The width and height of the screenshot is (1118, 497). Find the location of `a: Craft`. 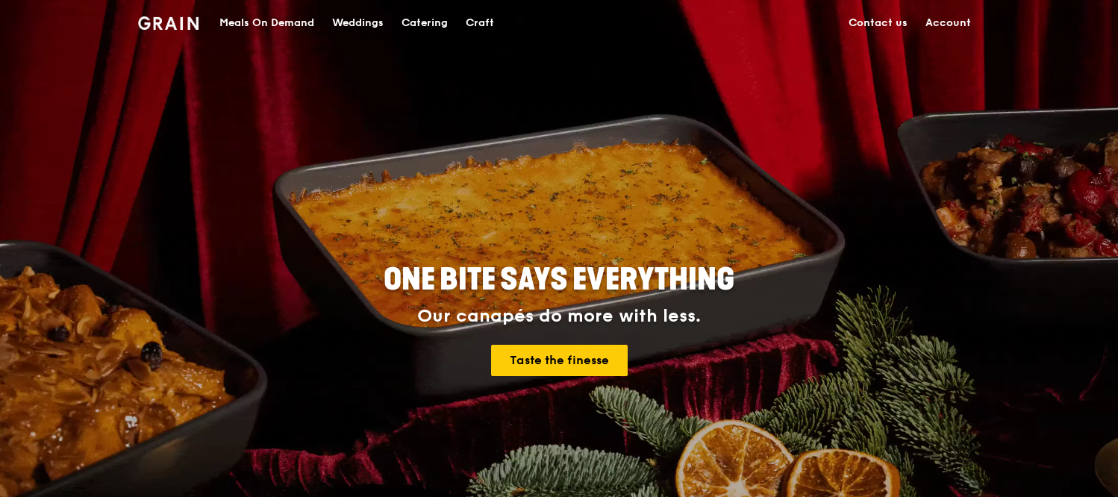

a: Craft is located at coordinates (480, 23).